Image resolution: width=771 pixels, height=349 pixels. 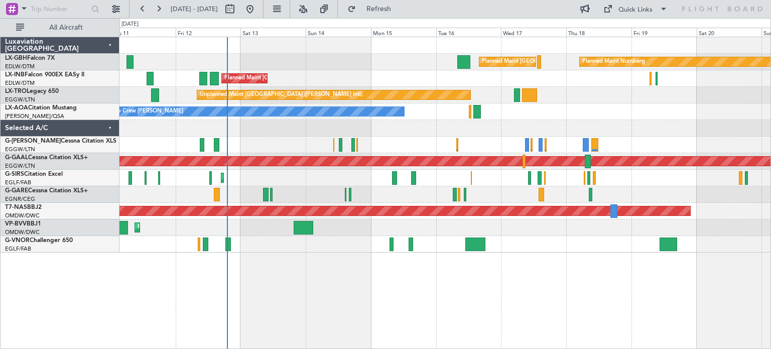 What do you see at coordinates (17, 108) in the screenshot?
I see `span: LX-AOA` at bounding box center [17, 108].